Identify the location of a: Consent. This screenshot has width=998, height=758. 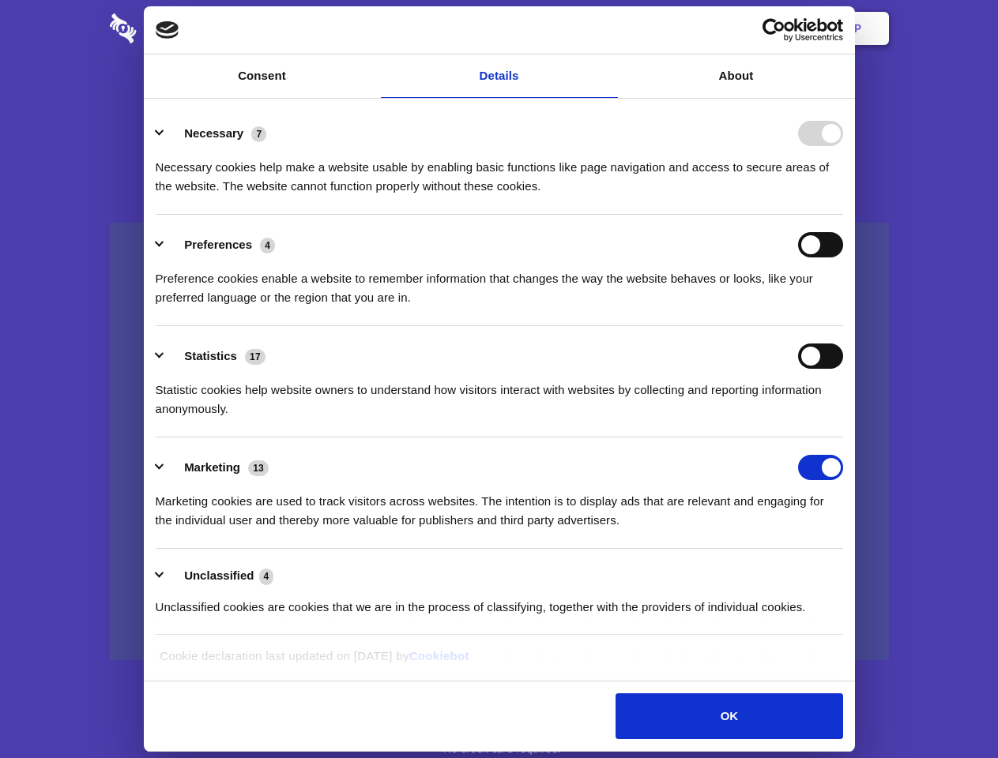
(262, 76).